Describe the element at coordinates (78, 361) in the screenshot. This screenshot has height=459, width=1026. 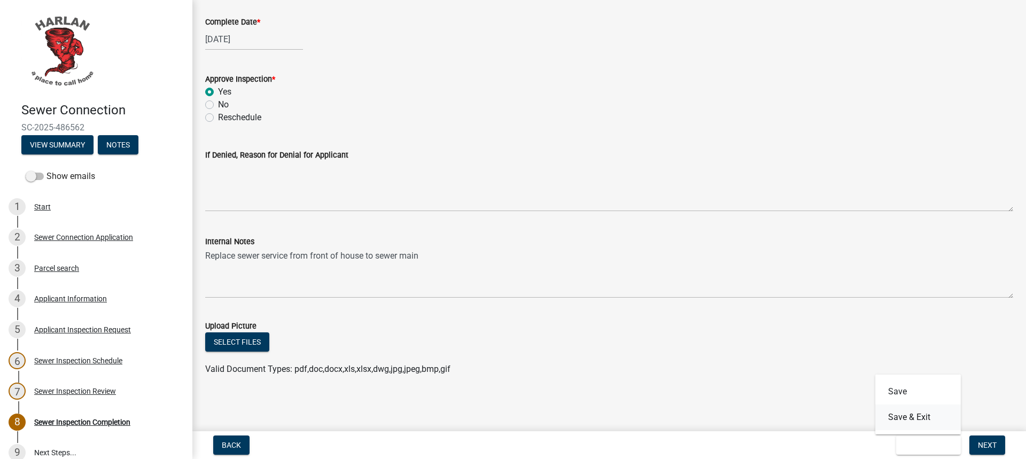
I see `div: Sewer Inspection Schedule` at that location.